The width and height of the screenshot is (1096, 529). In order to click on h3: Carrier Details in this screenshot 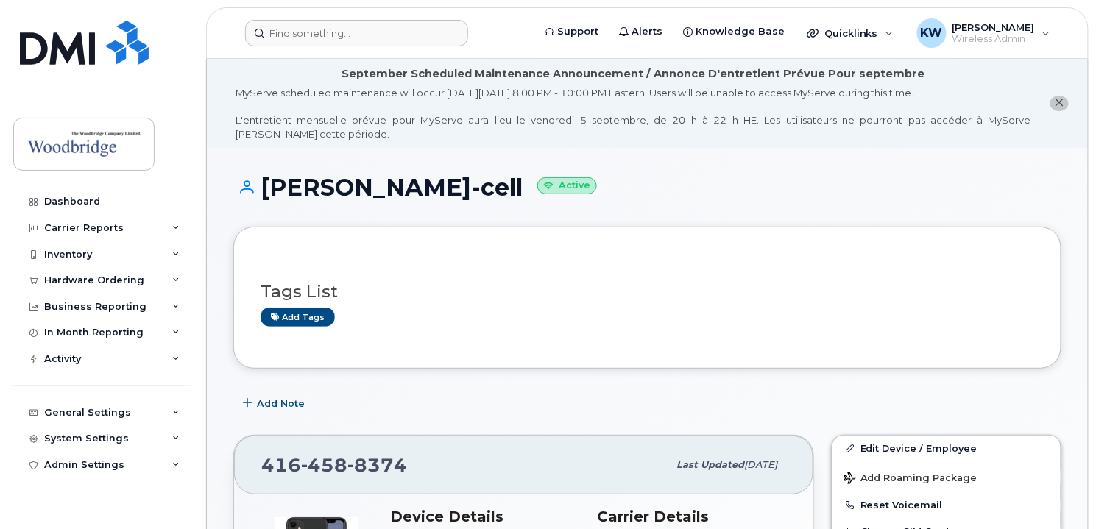, I will do `click(693, 517)`.